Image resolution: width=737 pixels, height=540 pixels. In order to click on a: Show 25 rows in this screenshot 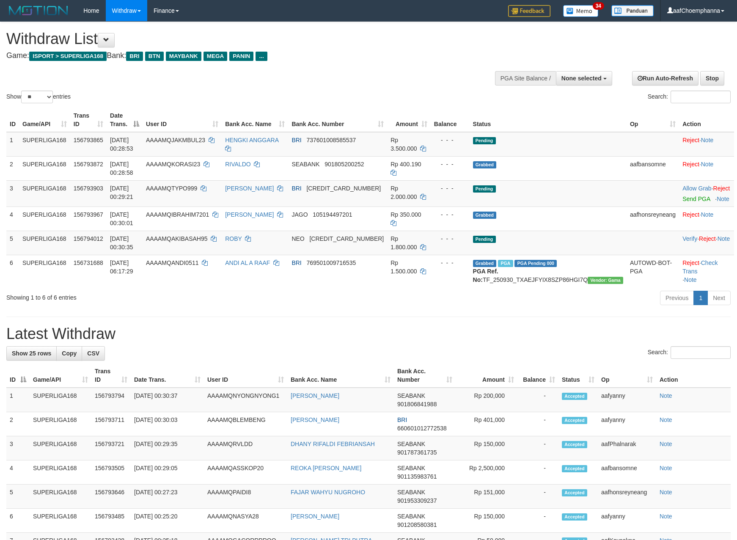, I will do `click(31, 353)`.